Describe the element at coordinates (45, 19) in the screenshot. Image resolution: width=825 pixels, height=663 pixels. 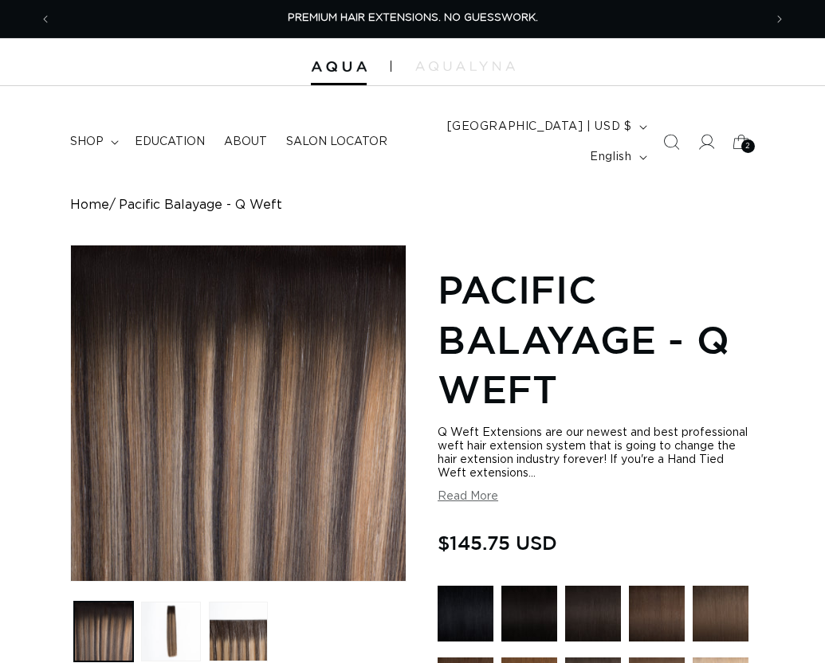
I see `button: Previous announcement` at that location.